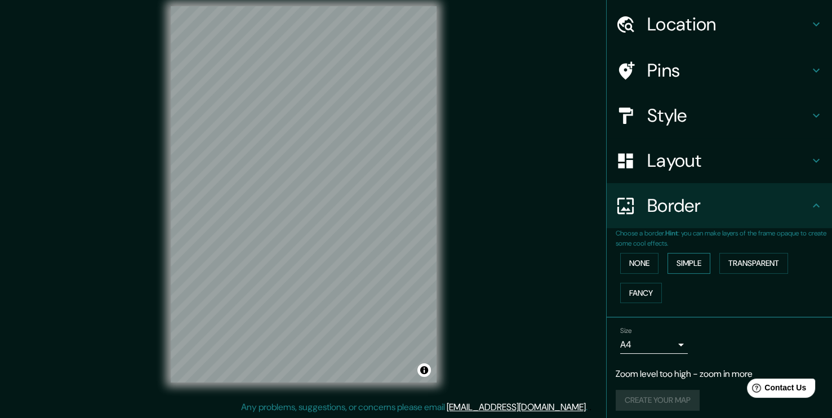  Describe the element at coordinates (728, 115) in the screenshot. I see `h4: Style` at that location.